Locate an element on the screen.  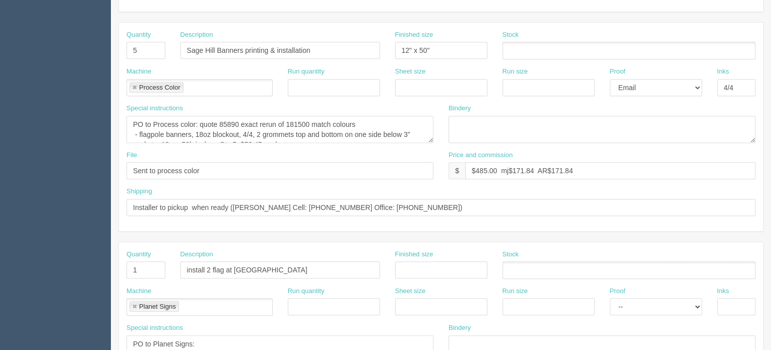
label: Price and commission is located at coordinates (481, 155).